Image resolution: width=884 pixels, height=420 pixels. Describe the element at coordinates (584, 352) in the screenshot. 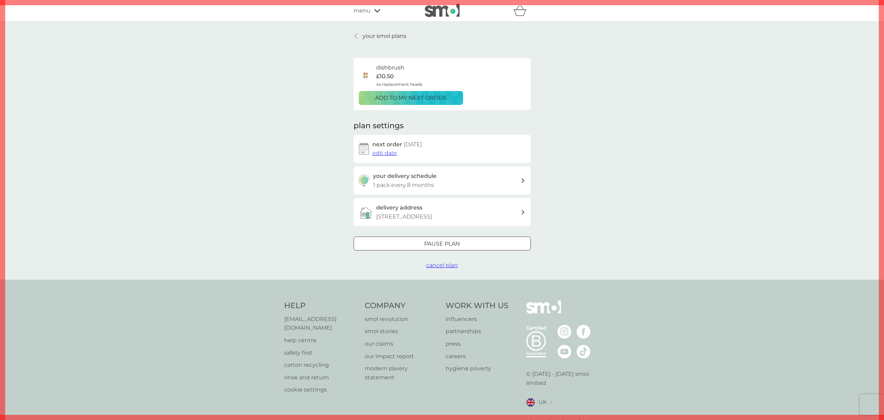

I see `img: visit the smol Tiktok page` at that location.